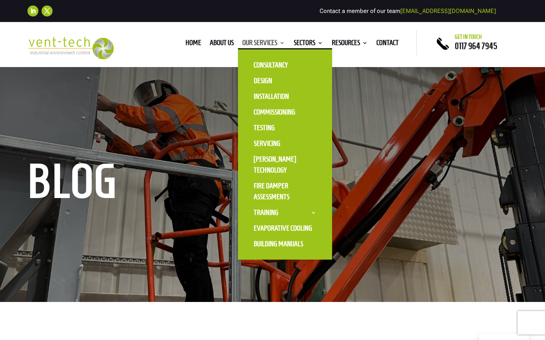  Describe the element at coordinates (387, 44) in the screenshot. I see `a: Contact` at that location.